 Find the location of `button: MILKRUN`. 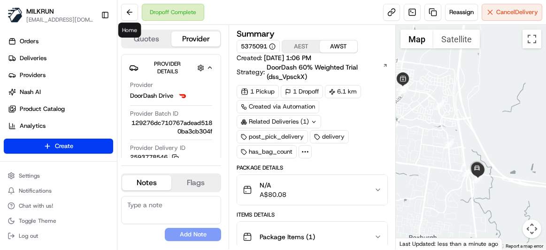

button: MILKRUN is located at coordinates (40, 11).